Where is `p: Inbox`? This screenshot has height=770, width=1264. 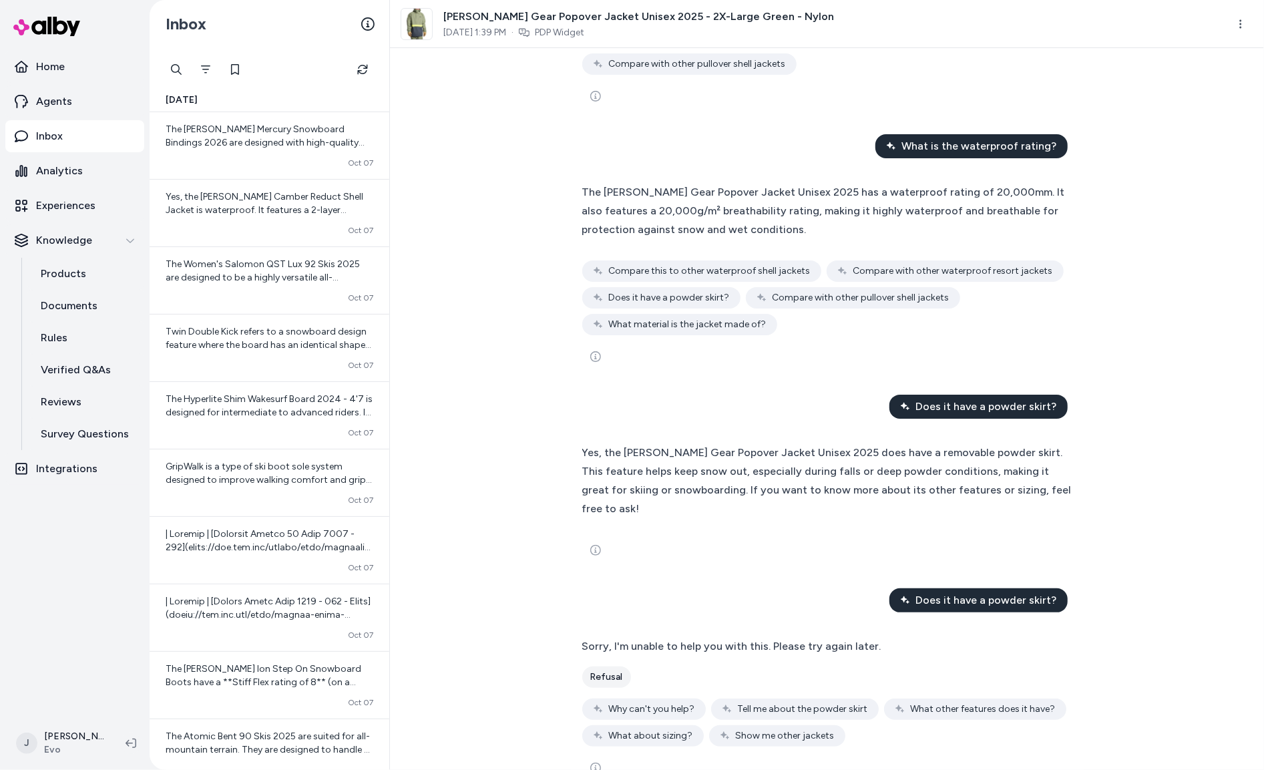 p: Inbox is located at coordinates (49, 136).